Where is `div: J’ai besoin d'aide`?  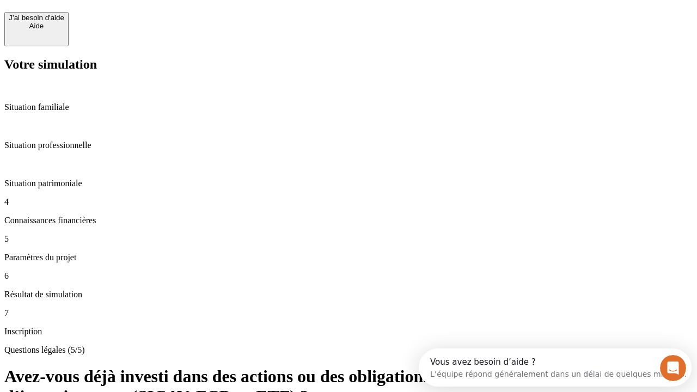
div: J’ai besoin d'aide is located at coordinates (36, 17).